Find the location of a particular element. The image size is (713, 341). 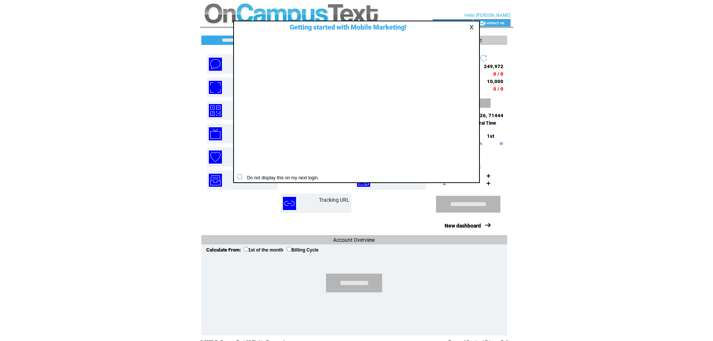

img: contact_us_icon.gif is located at coordinates (482, 23).